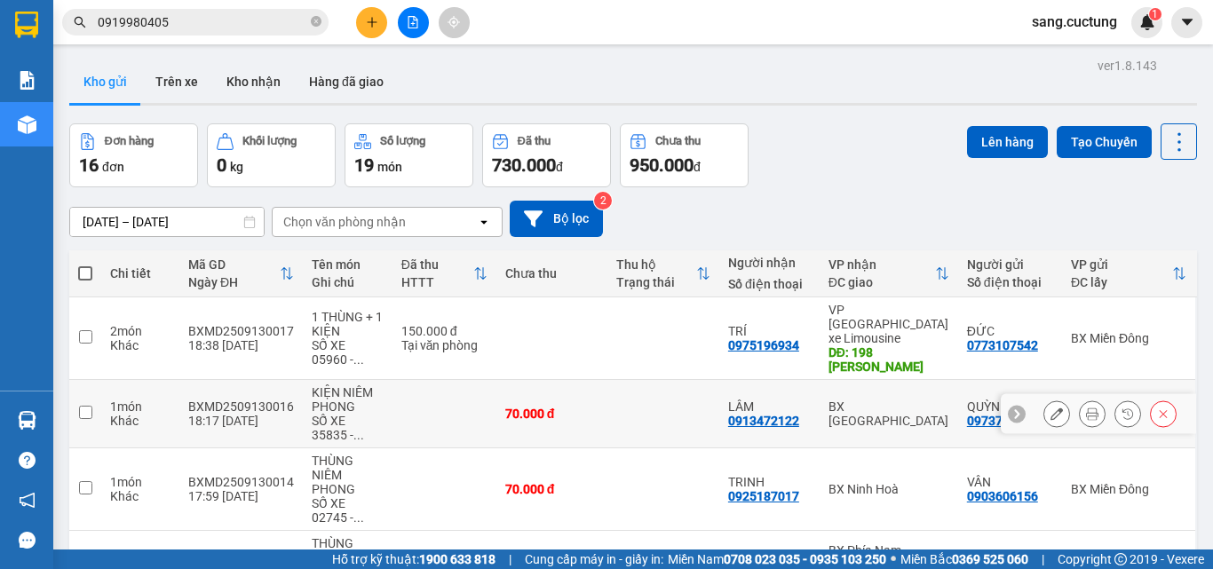 The height and width of the screenshot is (569, 1213). I want to click on div: Đơn hàng, so click(129, 141).